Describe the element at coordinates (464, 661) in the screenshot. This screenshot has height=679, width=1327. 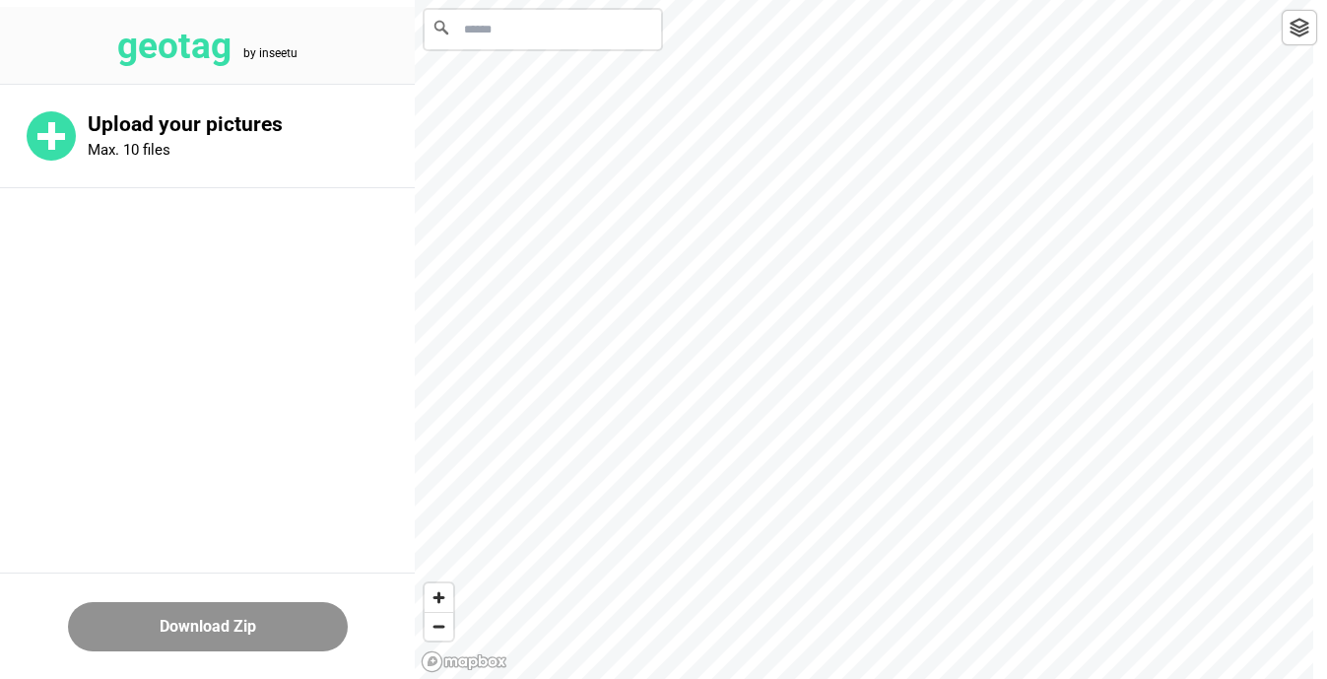
I see `a: Mapbox logo` at that location.